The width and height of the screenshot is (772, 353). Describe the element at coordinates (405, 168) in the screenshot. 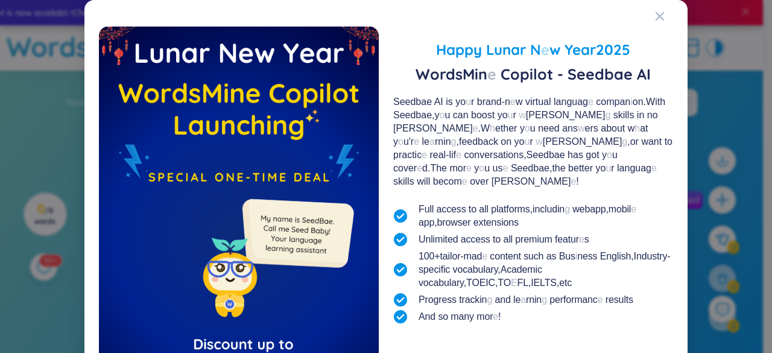

I see `readpronunciation-span: cover` at that location.